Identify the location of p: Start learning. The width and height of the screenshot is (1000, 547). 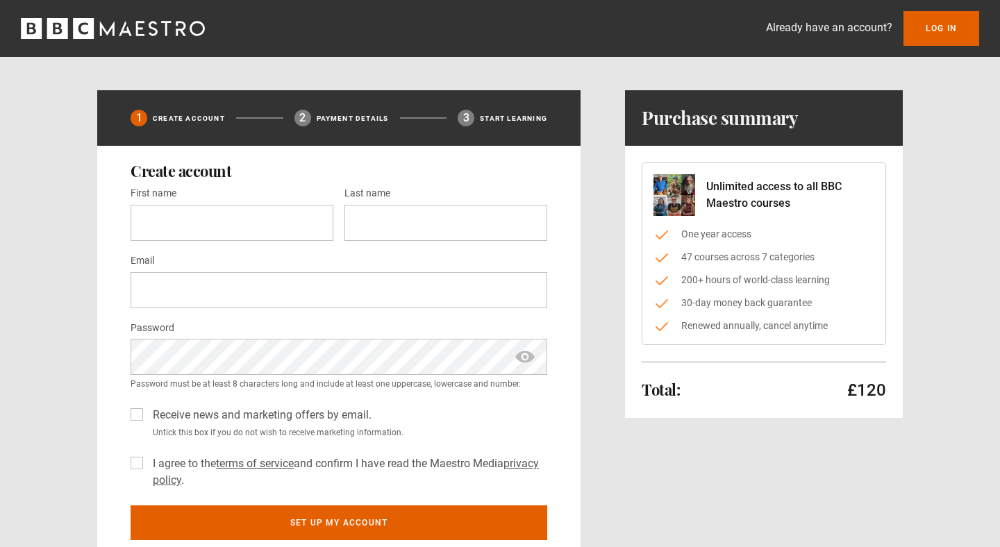
(513, 118).